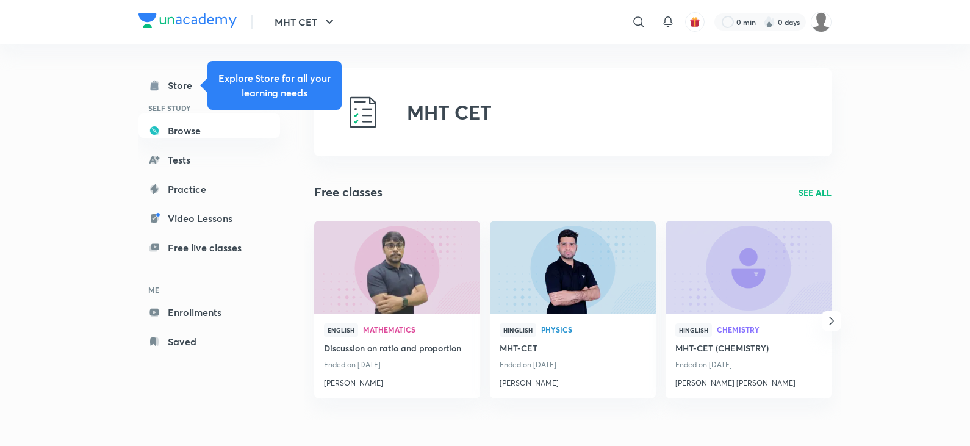 This screenshot has height=446, width=970. Describe the element at coordinates (209, 248) in the screenshot. I see `a: Free live classes` at that location.